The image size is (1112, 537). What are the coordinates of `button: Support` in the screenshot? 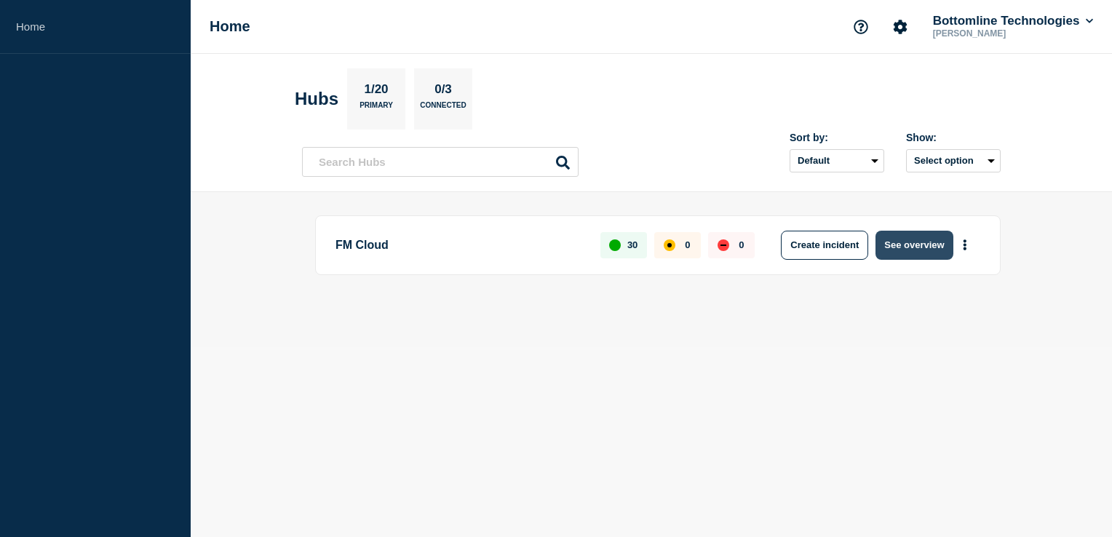 It's located at (861, 27).